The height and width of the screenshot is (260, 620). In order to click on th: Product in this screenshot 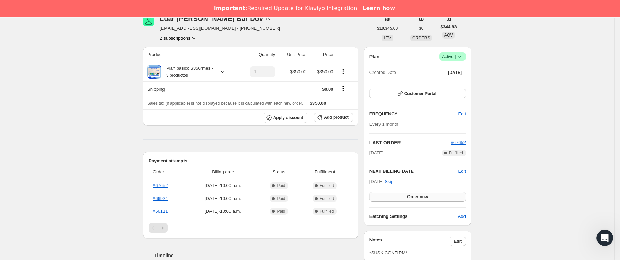, I will do `click(191, 55)`.